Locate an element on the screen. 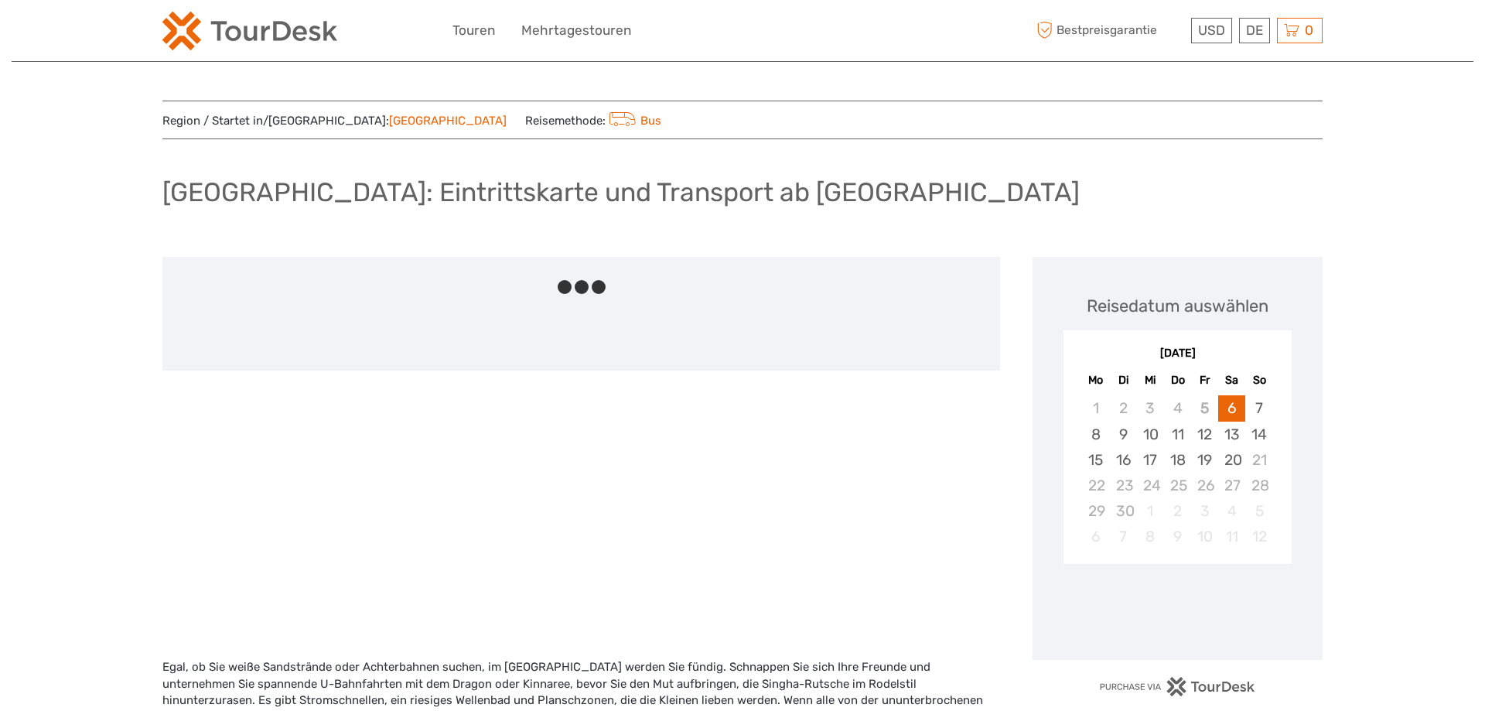  div: Not available Mittwoch, 3. September 2025 is located at coordinates (1150, 408).